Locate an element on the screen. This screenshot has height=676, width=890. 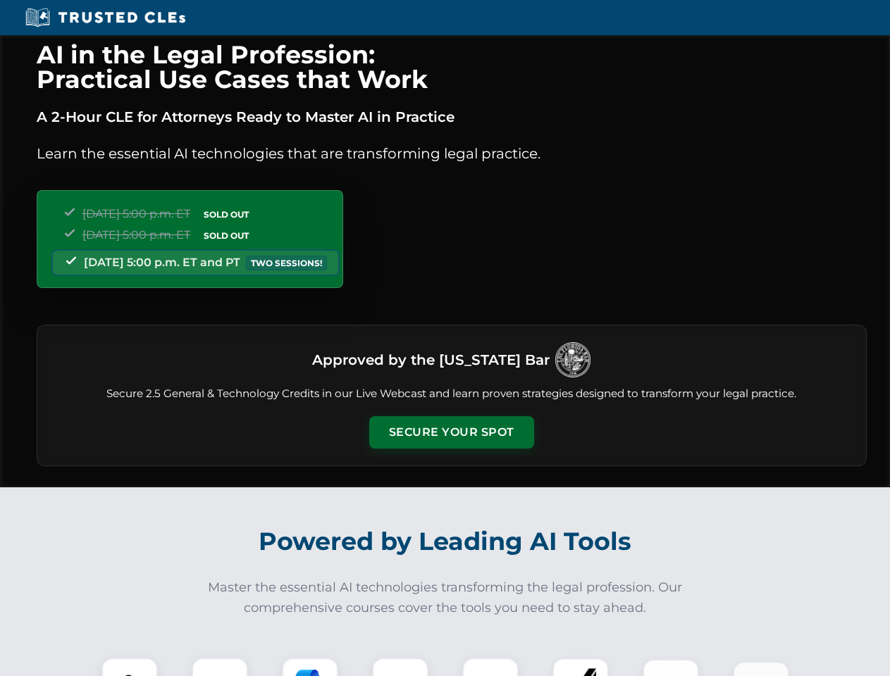
p: Learn the essential AI technologies that are transforming legal practice. is located at coordinates (452, 154).